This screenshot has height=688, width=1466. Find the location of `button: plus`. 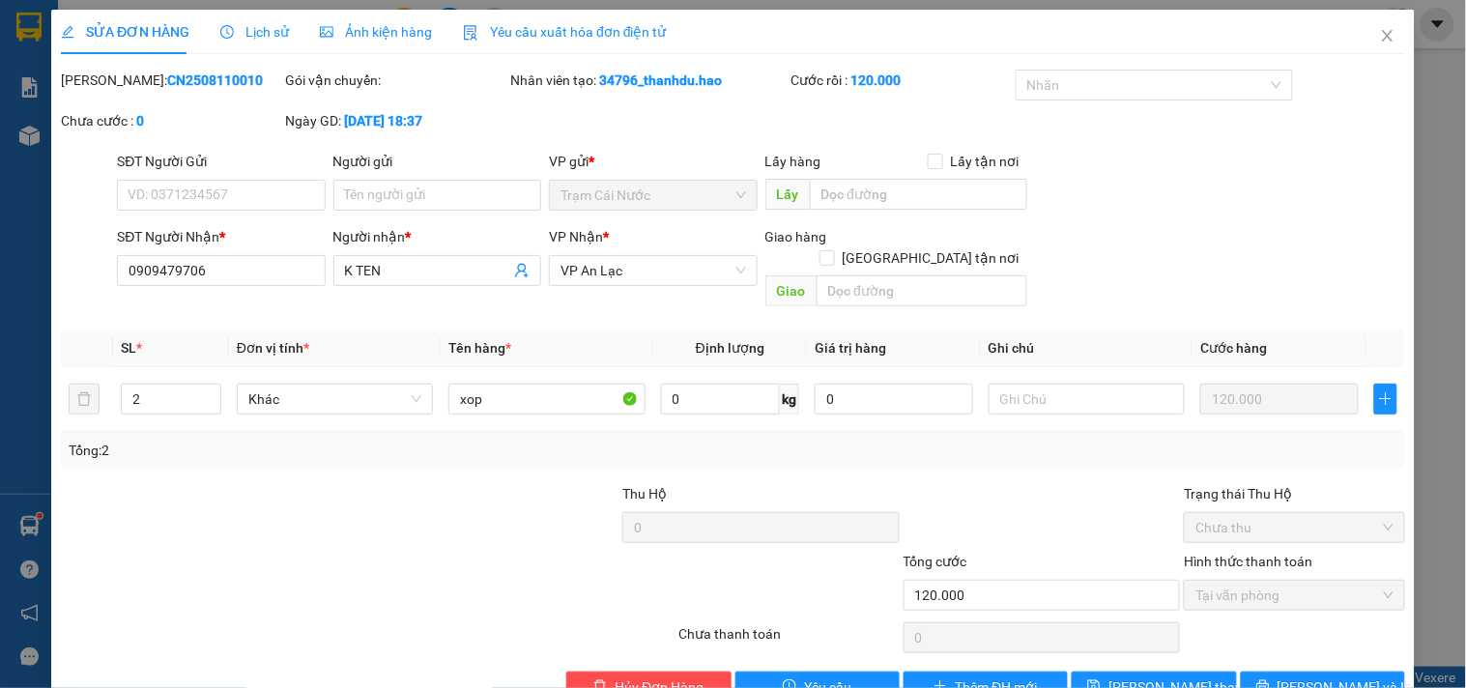

button: plus is located at coordinates (1386, 399).